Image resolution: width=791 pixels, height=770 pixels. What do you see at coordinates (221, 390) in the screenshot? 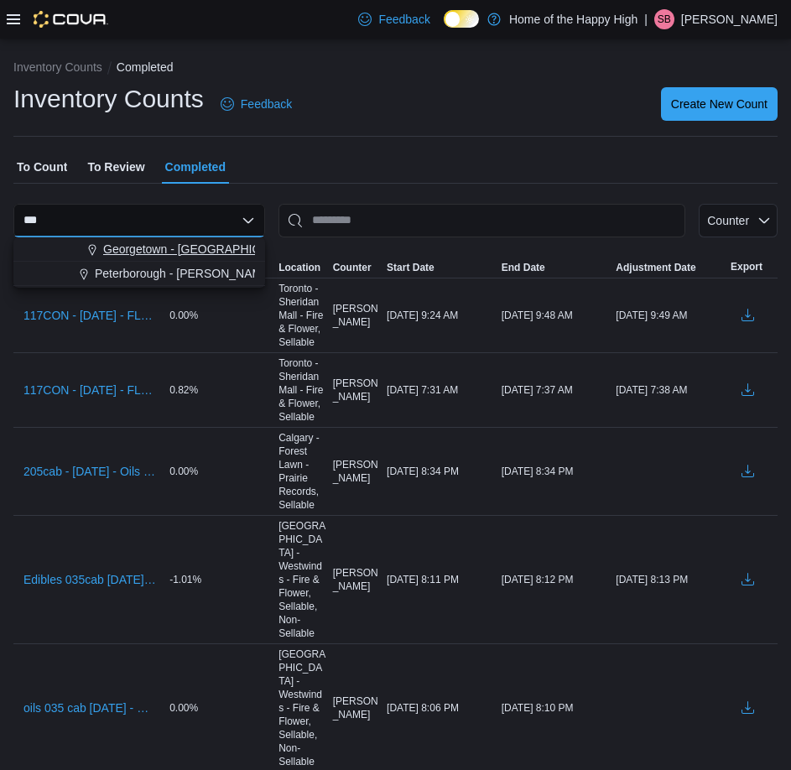
I see `div: 0.82%` at bounding box center [221, 390].